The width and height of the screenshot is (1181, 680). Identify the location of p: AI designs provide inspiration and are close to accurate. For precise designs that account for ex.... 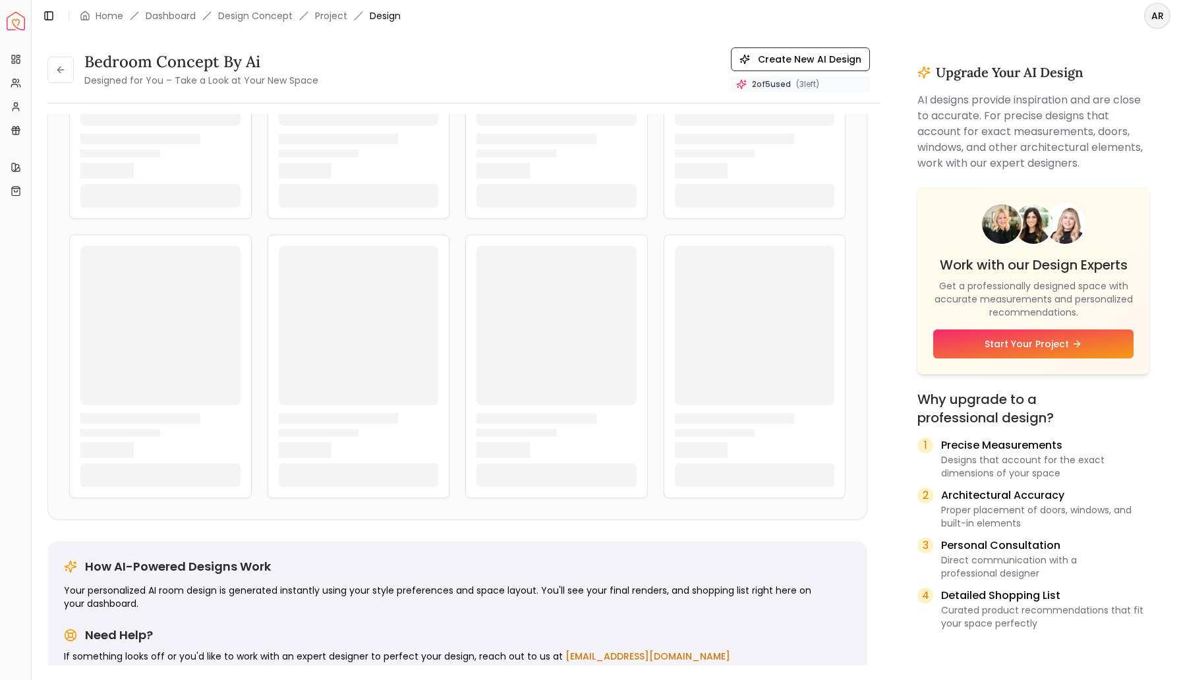
(1033, 132).